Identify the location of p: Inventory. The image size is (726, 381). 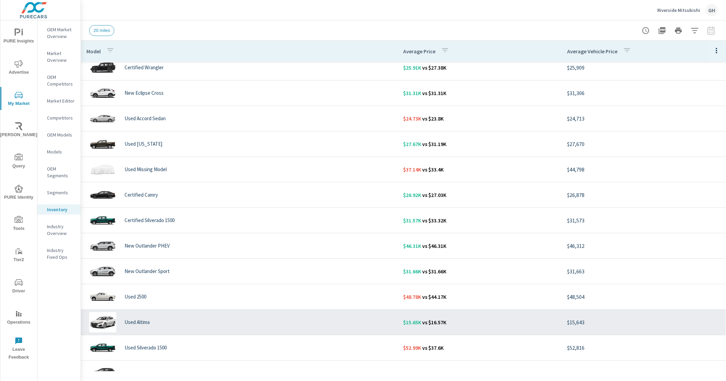
(61, 210).